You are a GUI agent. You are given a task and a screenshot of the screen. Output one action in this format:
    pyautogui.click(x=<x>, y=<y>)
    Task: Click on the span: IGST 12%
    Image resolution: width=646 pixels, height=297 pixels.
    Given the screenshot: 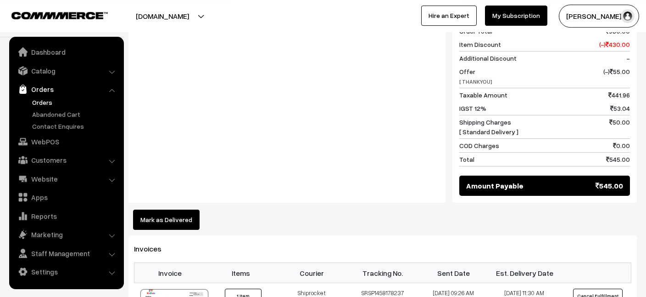 What is the action you would take?
    pyautogui.click(x=473, y=108)
    